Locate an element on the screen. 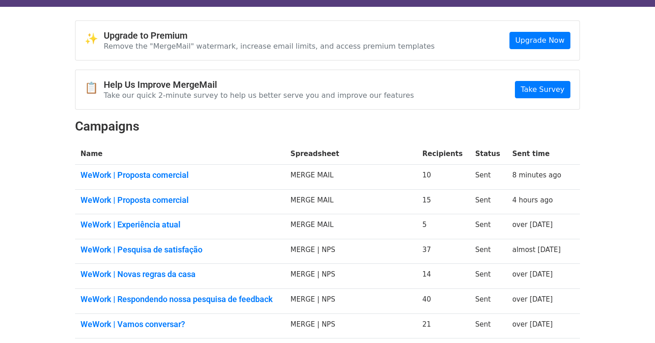 The height and width of the screenshot is (343, 655). td: 40 is located at coordinates (443, 301).